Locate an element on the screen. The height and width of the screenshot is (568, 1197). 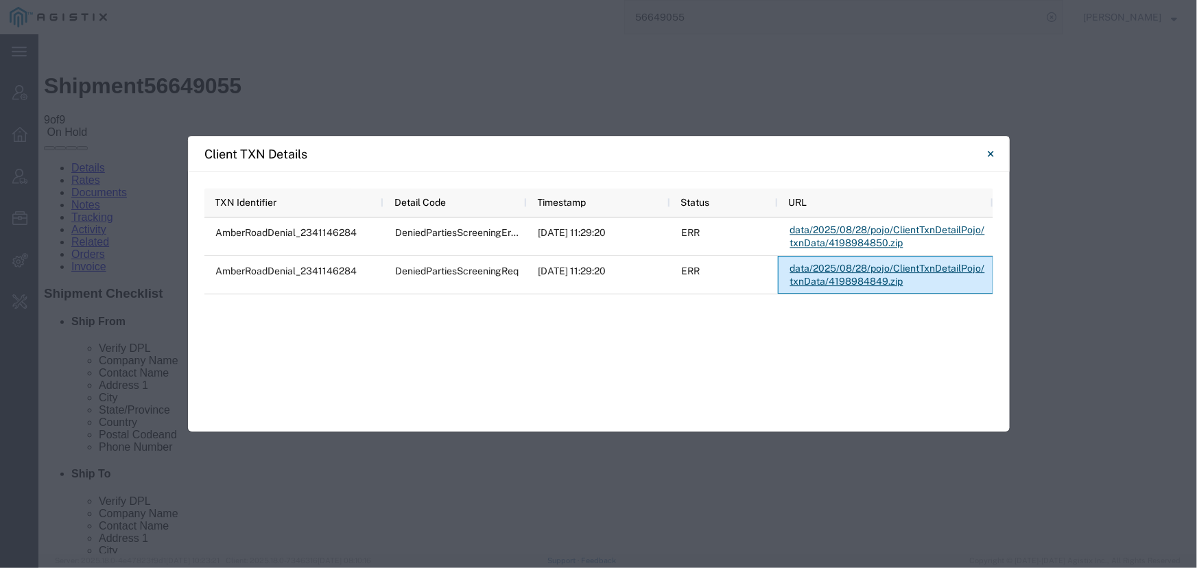
span: 56649055 is located at coordinates (154, 51).